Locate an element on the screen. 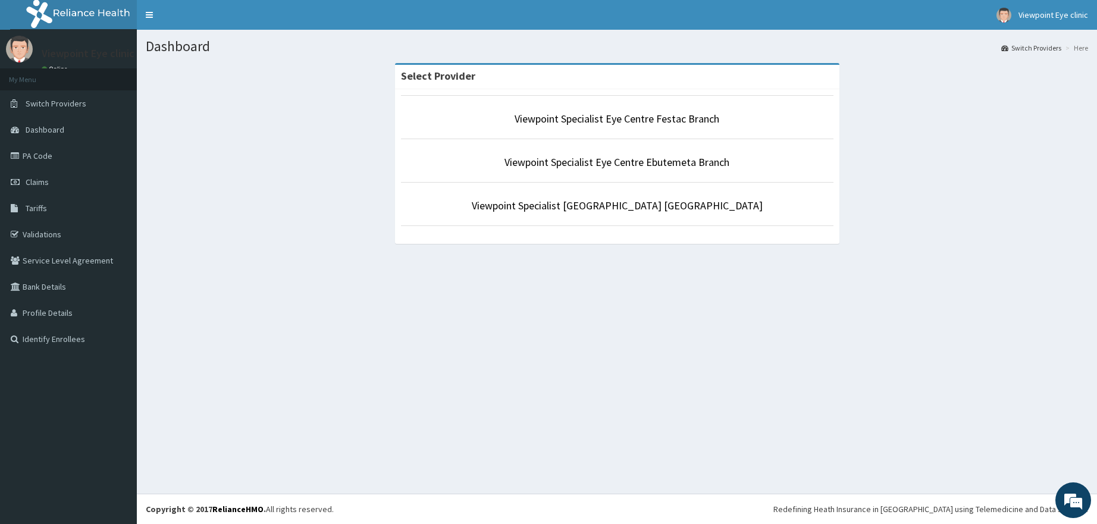  a: Online is located at coordinates (56, 69).